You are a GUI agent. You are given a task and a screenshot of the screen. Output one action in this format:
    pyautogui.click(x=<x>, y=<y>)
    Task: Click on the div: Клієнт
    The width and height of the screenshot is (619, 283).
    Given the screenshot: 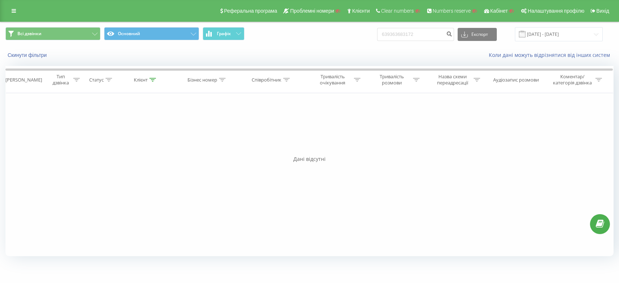 What is the action you would take?
    pyautogui.click(x=141, y=80)
    